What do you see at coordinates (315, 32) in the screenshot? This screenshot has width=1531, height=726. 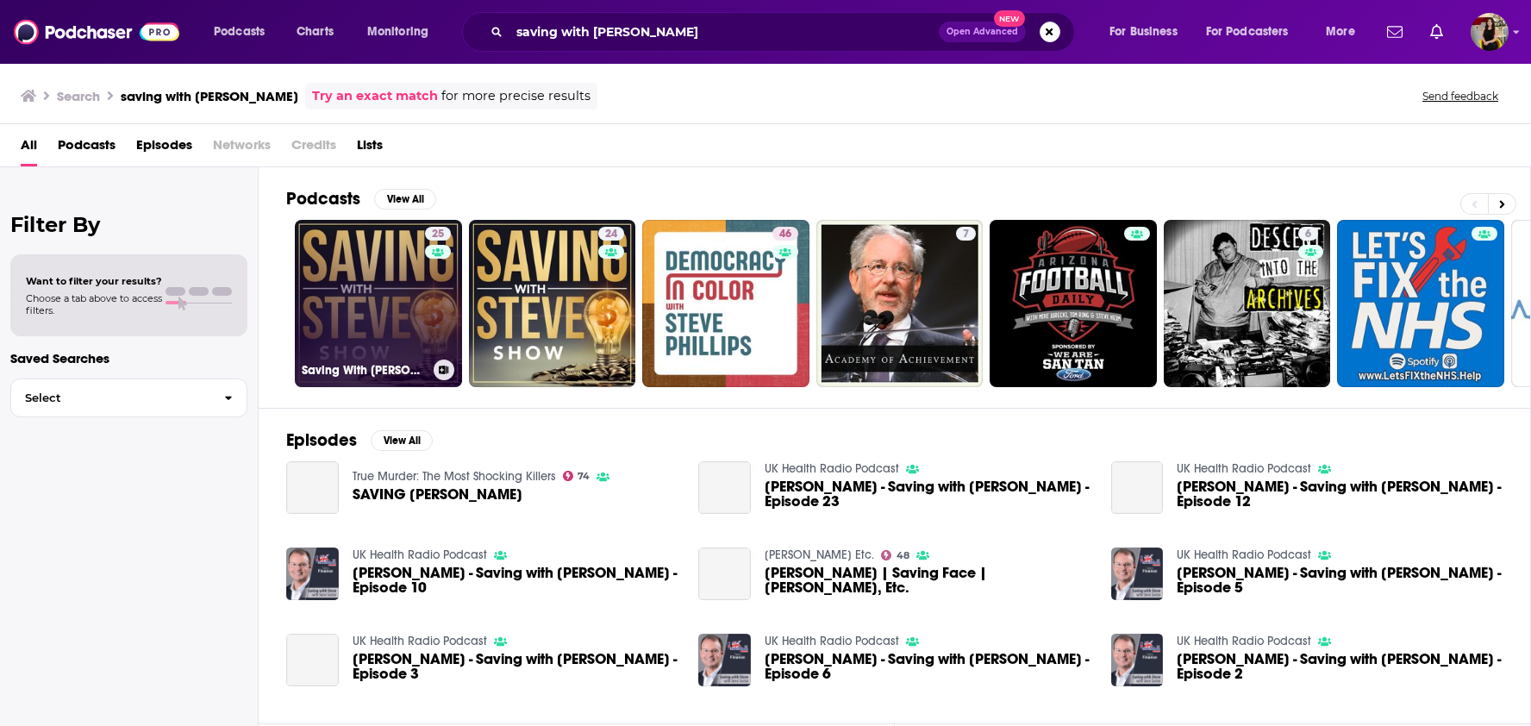 I see `span: Charts` at bounding box center [315, 32].